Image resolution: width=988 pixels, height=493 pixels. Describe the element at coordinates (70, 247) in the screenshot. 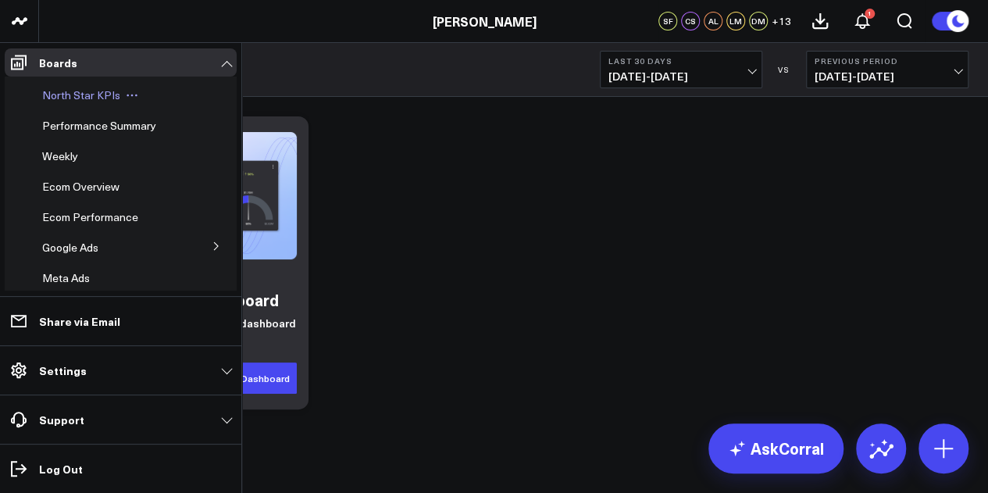

I see `span: Google Ads` at that location.